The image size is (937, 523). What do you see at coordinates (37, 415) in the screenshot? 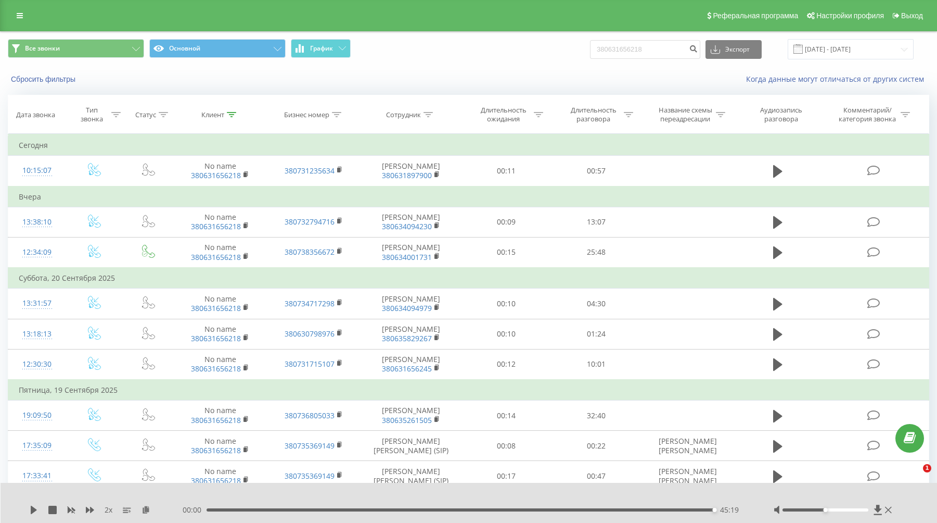
I see `div: 19:09:50` at bounding box center [37, 415].